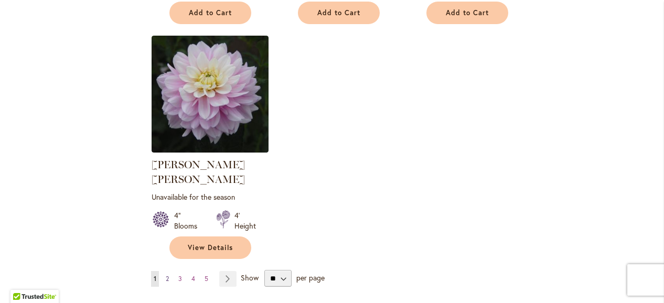 This screenshot has width=664, height=303. I want to click on a: Charlotte Mae, so click(210, 149).